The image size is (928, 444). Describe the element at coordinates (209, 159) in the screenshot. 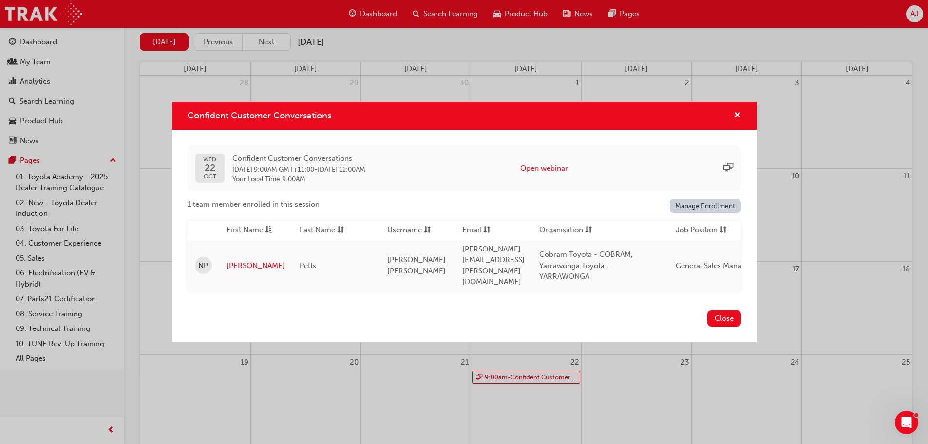

I see `span: WED` at that location.